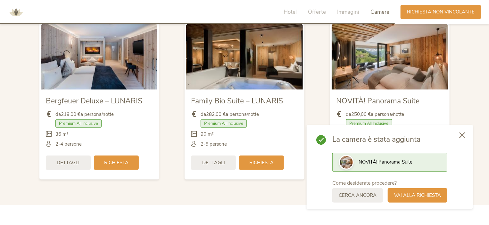 This screenshot has width=489, height=225. What do you see at coordinates (390, 57) in the screenshot?
I see `img: NOVITÀ! Panorama Suite` at bounding box center [390, 57].